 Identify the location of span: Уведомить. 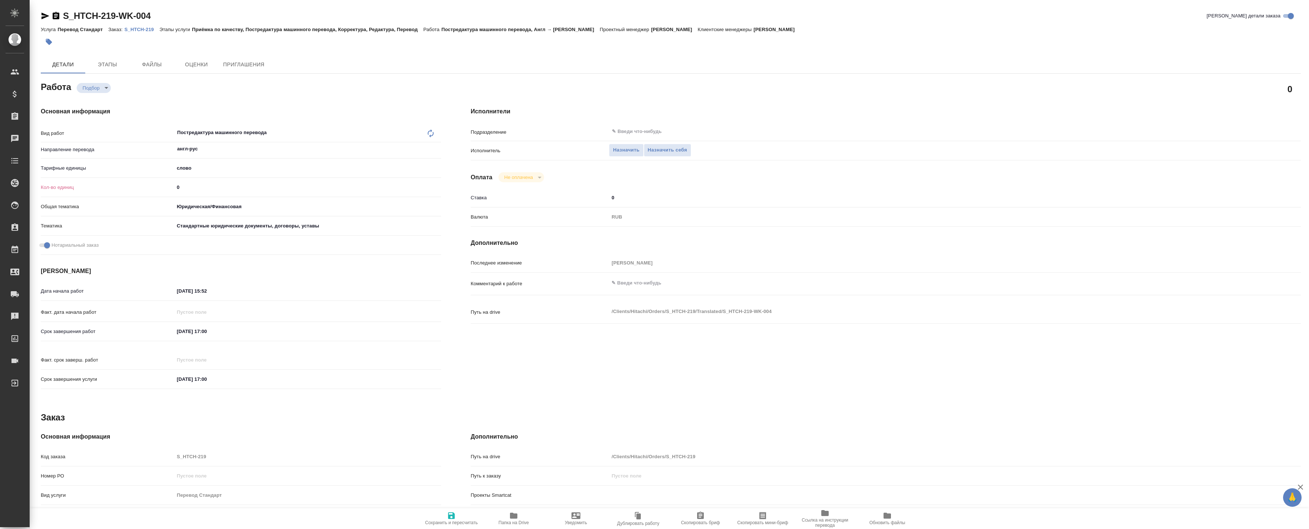
(576, 523).